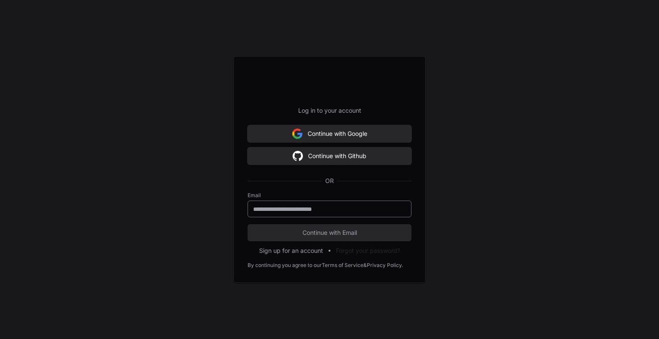 The image size is (659, 339). What do you see at coordinates (385, 266) in the screenshot?
I see `a: Privacy Policy.` at bounding box center [385, 266].